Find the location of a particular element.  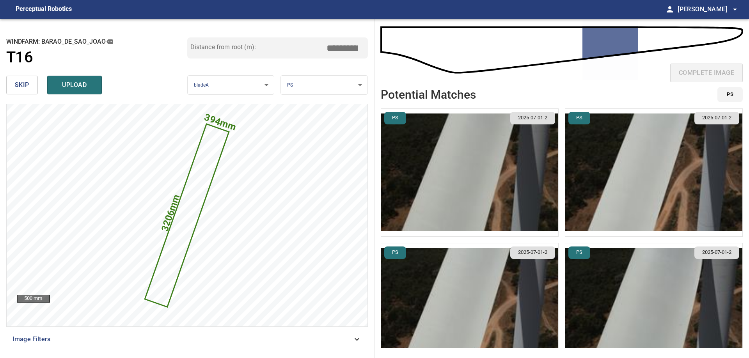

text: 3206mm is located at coordinates (170, 213).